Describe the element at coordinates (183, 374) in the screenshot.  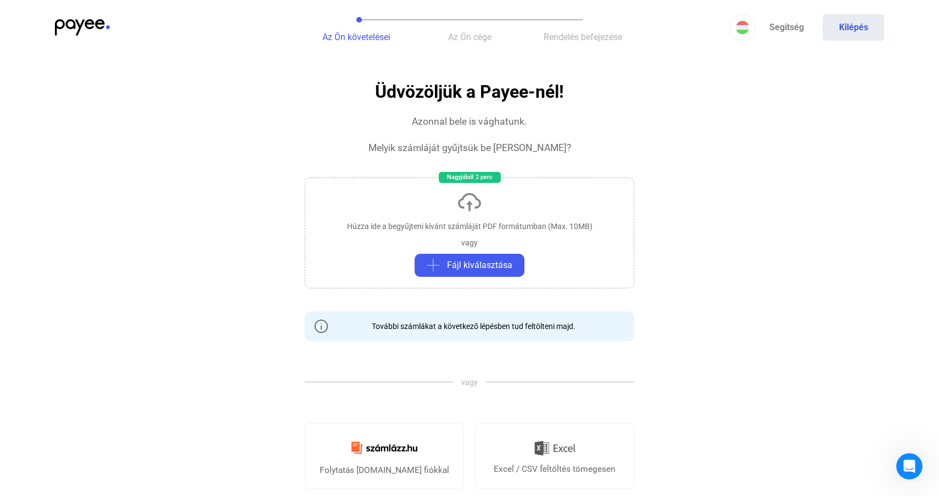
I see `span: Súgó` at that location.